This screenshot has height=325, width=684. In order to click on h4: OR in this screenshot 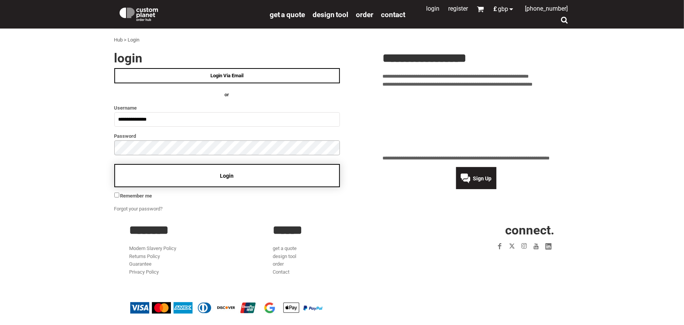, I will do `click(227, 95)`.